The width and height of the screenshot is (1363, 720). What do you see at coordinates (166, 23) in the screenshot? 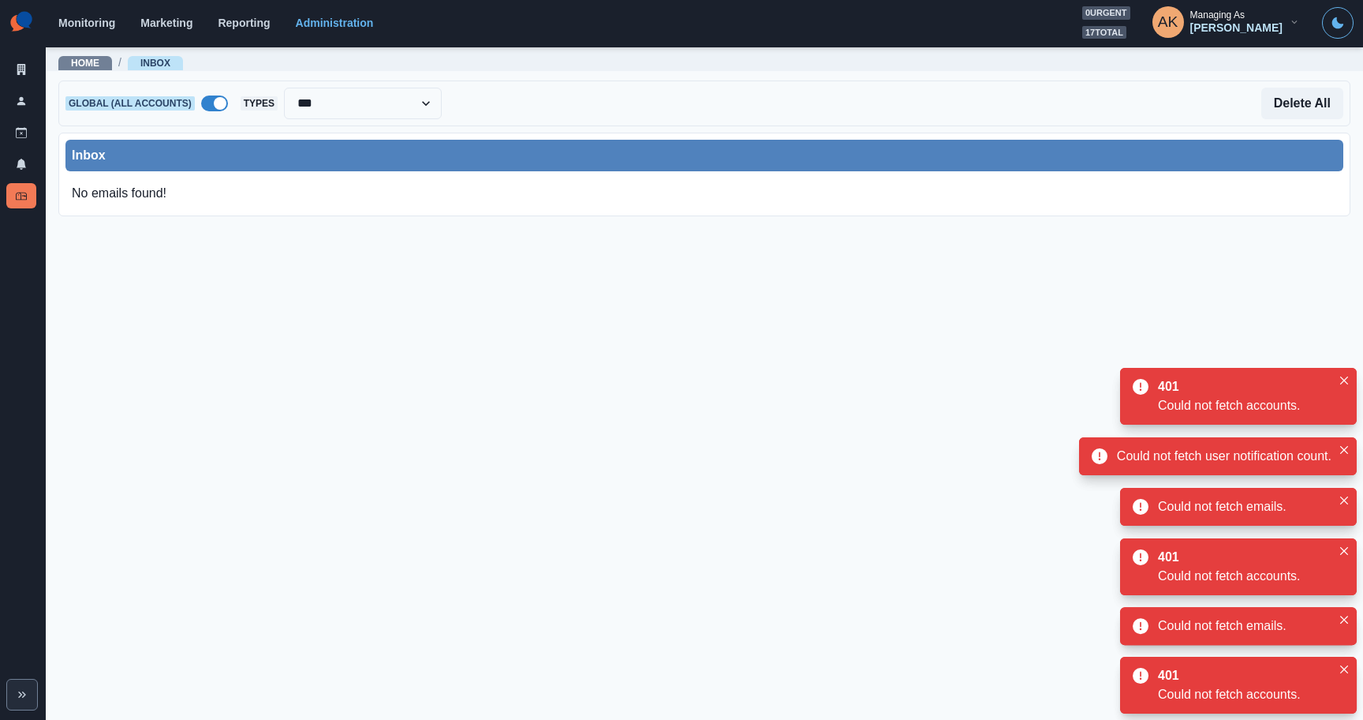
I see `a: Marketing` at bounding box center [166, 23].